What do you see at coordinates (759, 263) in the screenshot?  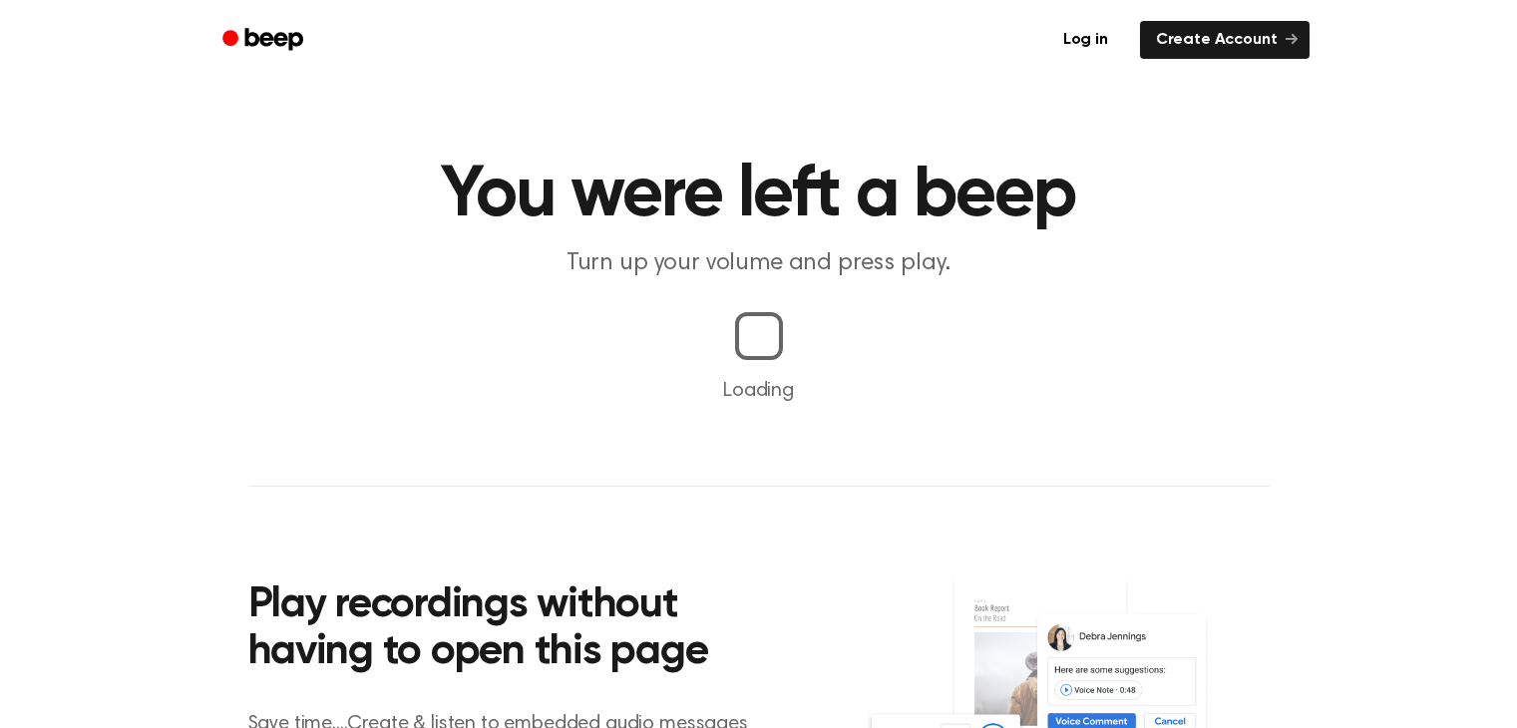 I see `p: Turn up your volume and press play.` at bounding box center [759, 263].